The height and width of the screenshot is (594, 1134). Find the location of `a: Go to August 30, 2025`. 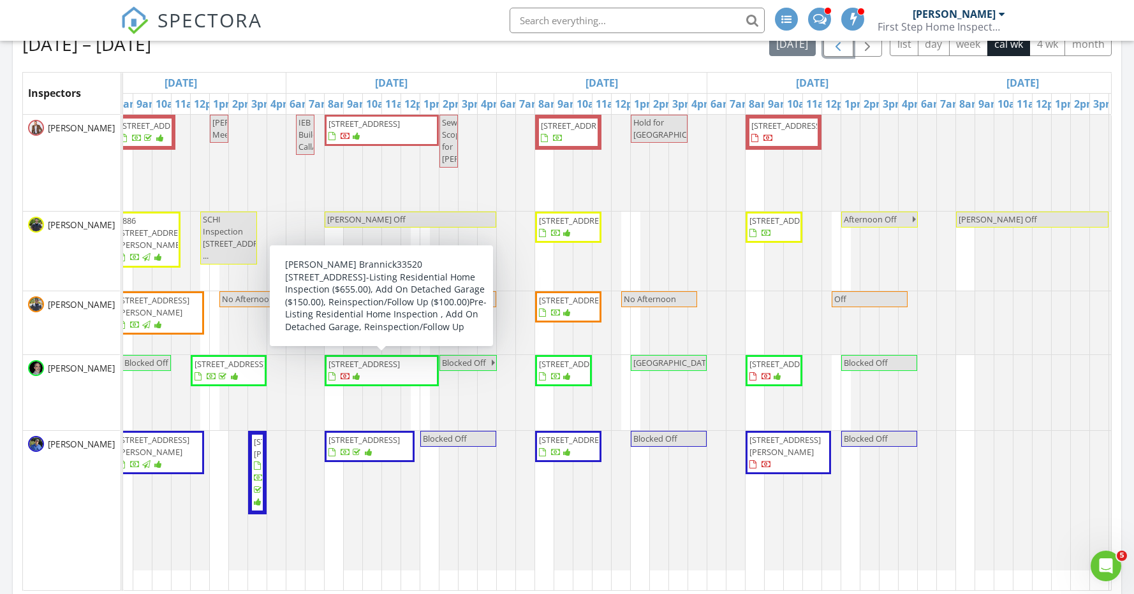

a: Go to August 30, 2025 is located at coordinates (1022, 83).